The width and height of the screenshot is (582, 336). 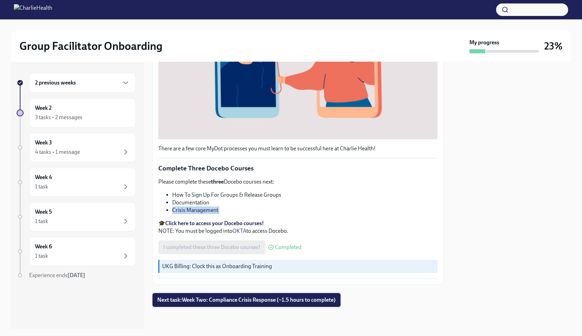 What do you see at coordinates (43, 143) in the screenshot?
I see `h6: Week 3` at bounding box center [43, 143].